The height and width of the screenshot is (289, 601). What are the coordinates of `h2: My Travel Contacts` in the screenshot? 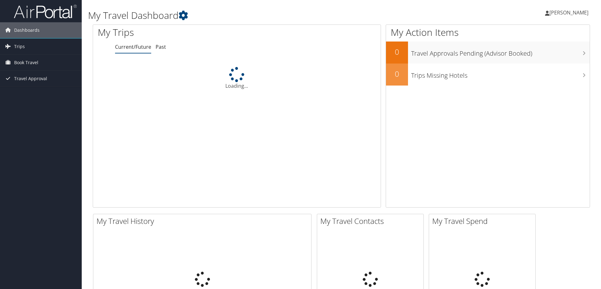 It's located at (372, 221).